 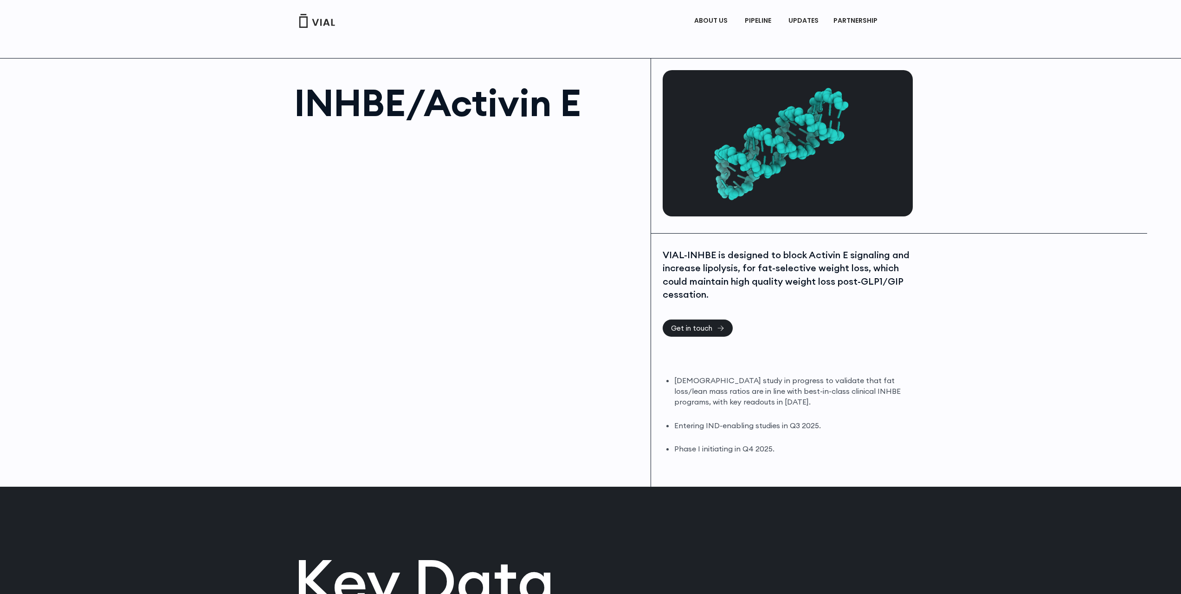 What do you see at coordinates (712, 21) in the screenshot?
I see `a: ABOUT USMenu Toggle` at bounding box center [712, 21].